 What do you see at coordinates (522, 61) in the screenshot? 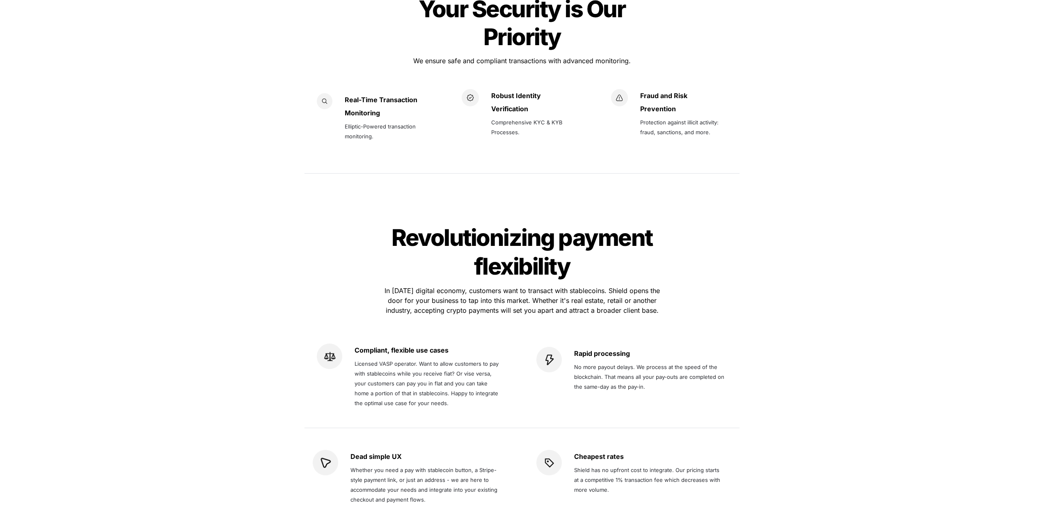
I see `span: We ensure safe and compliant transactions with advanced monitoring.` at bounding box center [522, 61].